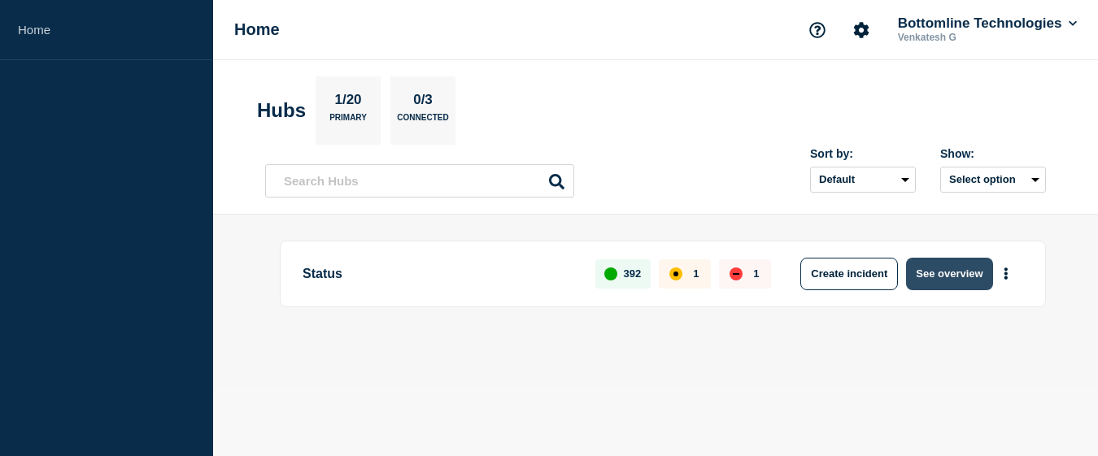 This screenshot has width=1098, height=456. What do you see at coordinates (257, 29) in the screenshot?
I see `h1: Home` at bounding box center [257, 29].